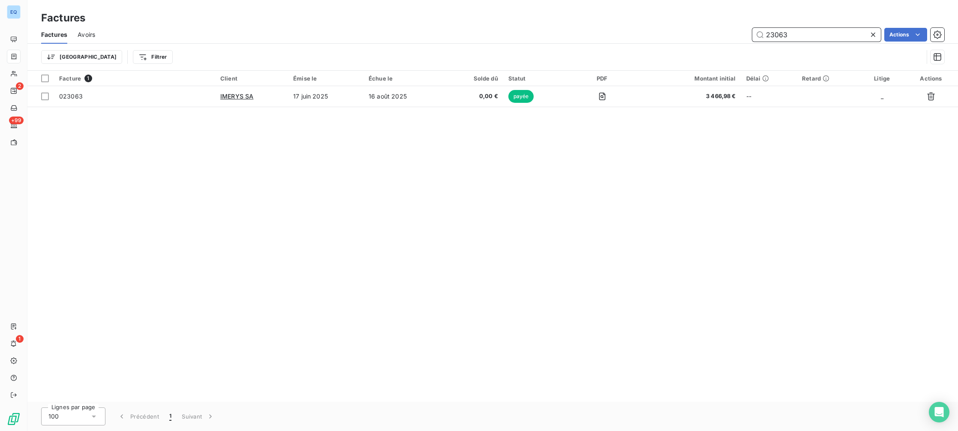  Describe the element at coordinates (689, 78) in the screenshot. I see `div: Montant initial` at that location.